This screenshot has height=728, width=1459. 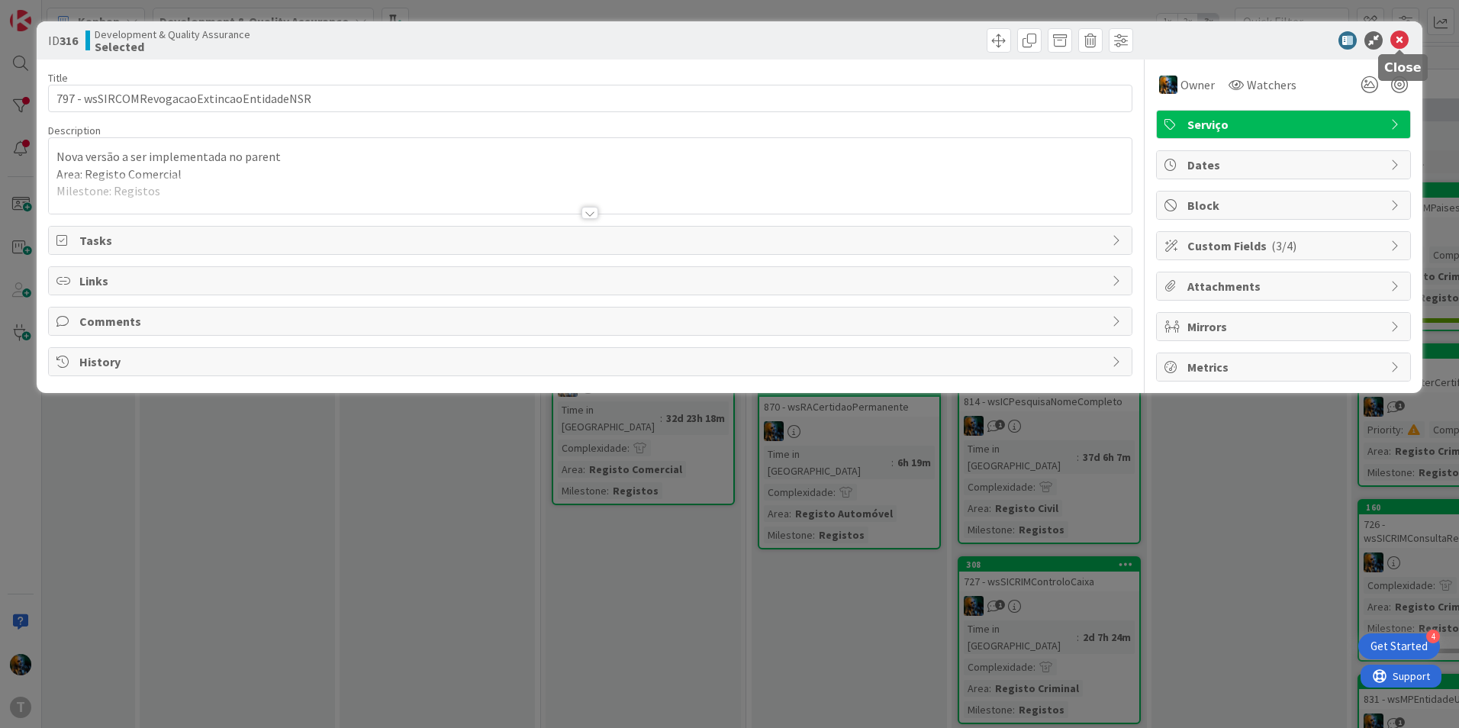 What do you see at coordinates (172, 34) in the screenshot?
I see `span: Development & Quality Assurance` at bounding box center [172, 34].